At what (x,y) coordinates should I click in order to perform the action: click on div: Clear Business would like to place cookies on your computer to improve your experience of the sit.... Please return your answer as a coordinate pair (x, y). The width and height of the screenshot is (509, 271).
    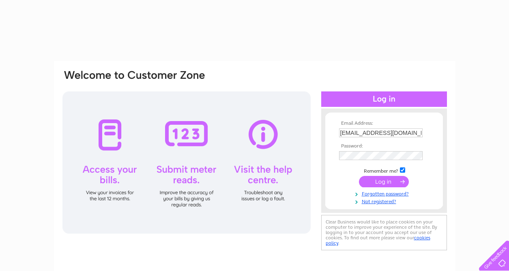
    Looking at the image, I should click on (384, 232).